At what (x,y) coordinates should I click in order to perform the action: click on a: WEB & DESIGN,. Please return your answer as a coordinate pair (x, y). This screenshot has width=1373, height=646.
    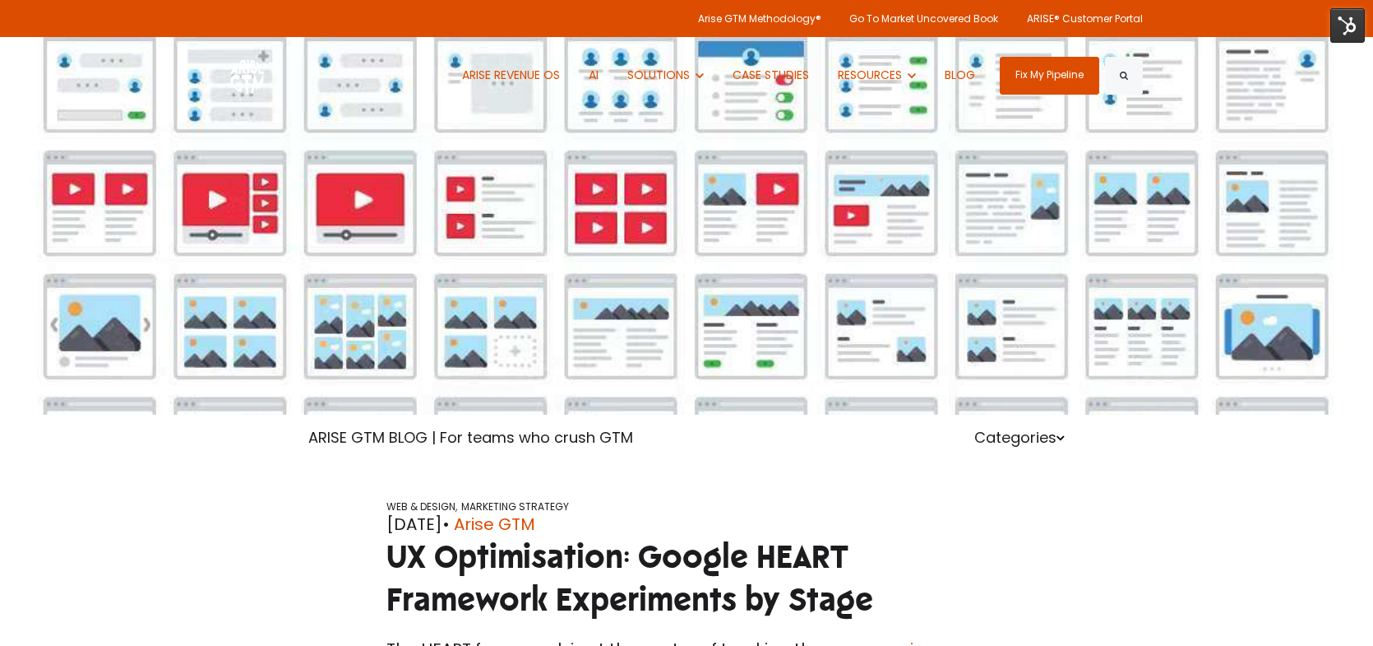
    Looking at the image, I should click on (422, 506).